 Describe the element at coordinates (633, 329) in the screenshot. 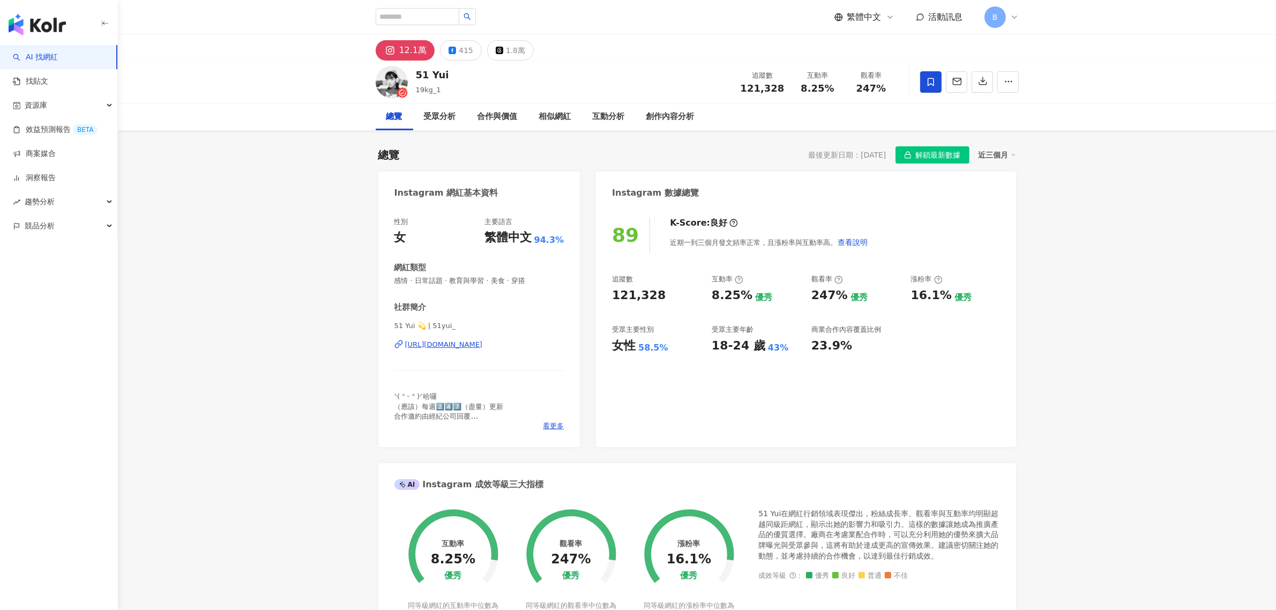

I see `div: 受眾主要性別` at that location.